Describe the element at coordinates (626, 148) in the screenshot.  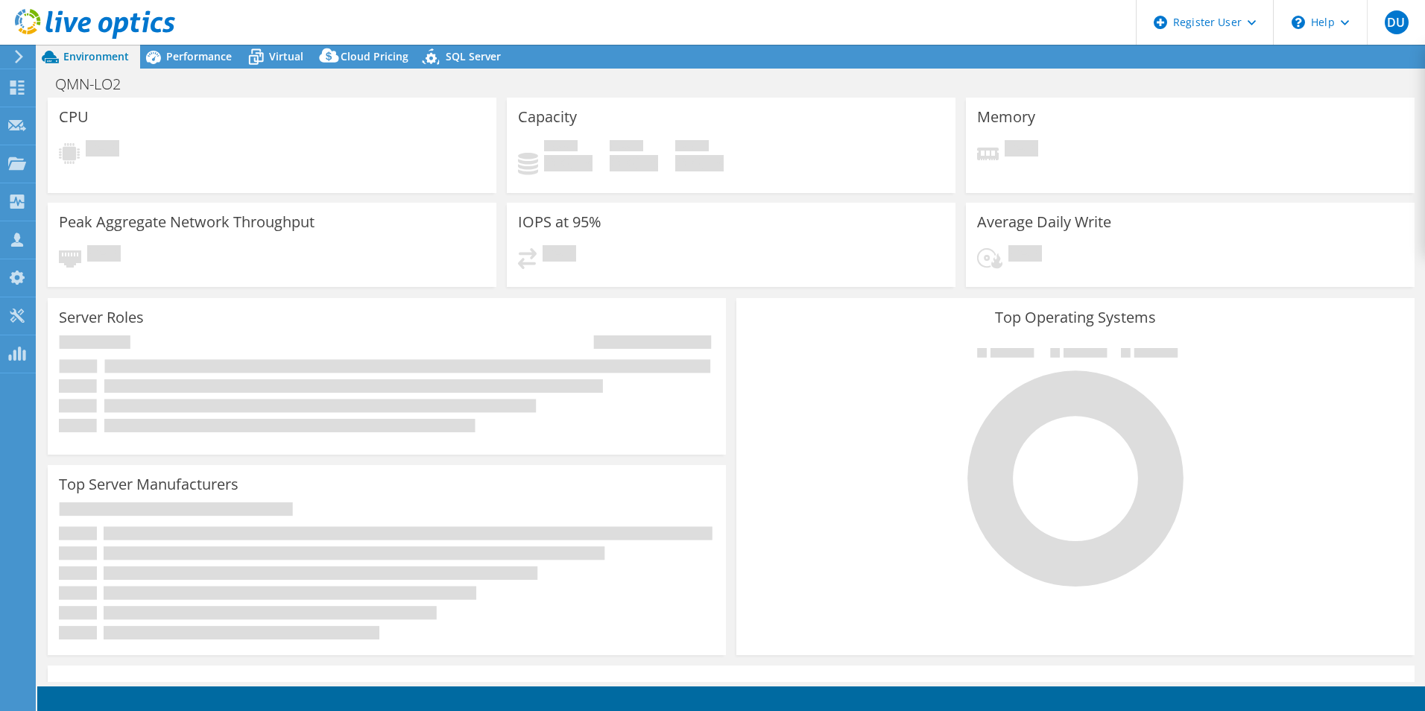
I see `span: Free` at that location.